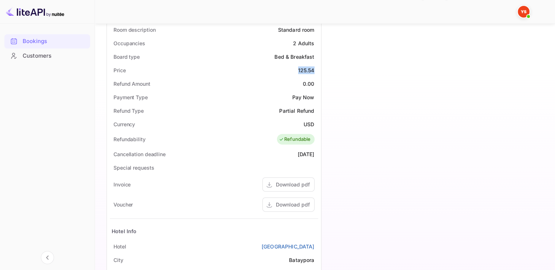  I want to click on ya-tr-span: Bataypora, so click(301, 260).